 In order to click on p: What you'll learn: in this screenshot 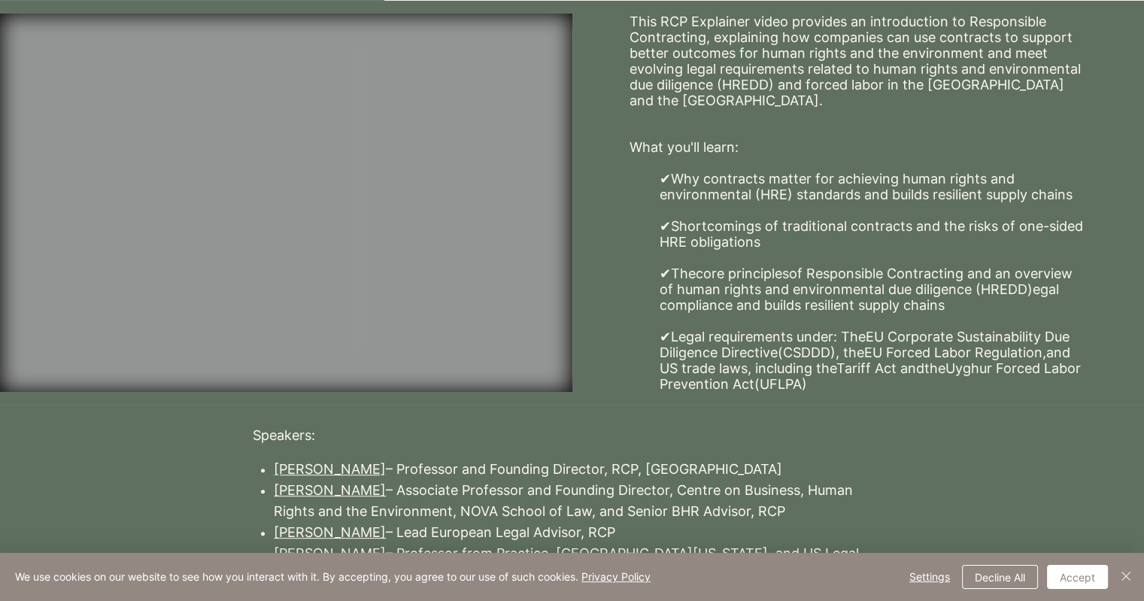, I will do `click(858, 147)`.